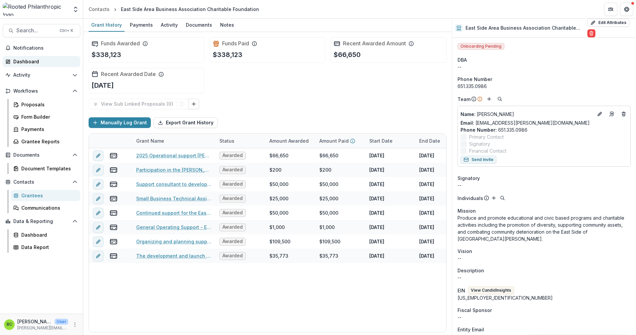 This screenshot has height=335, width=636. What do you see at coordinates (169, 25) in the screenshot?
I see `a: Activity` at bounding box center [169, 25].